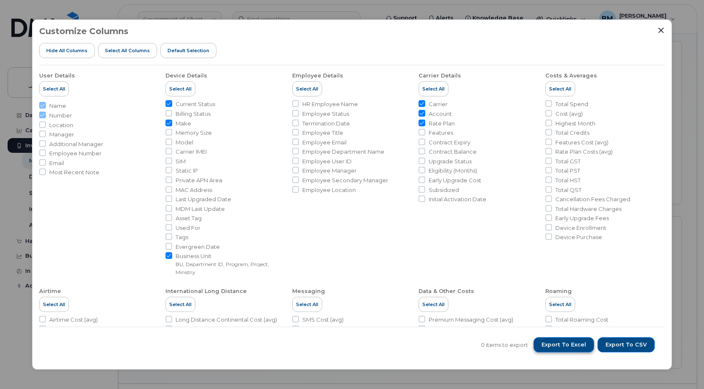 This screenshot has width=704, height=389. What do you see at coordinates (229, 329) in the screenshot?
I see `span: Long Distance Continental Usage (avg)` at bounding box center [229, 329].